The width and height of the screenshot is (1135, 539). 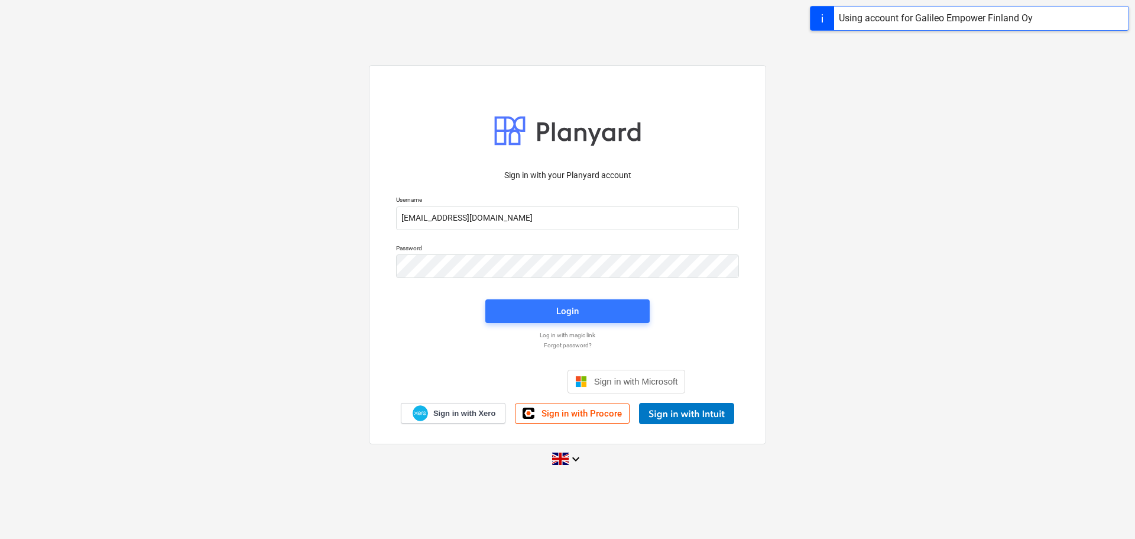 What do you see at coordinates (567, 345) in the screenshot?
I see `p: Forgot password?` at bounding box center [567, 345].